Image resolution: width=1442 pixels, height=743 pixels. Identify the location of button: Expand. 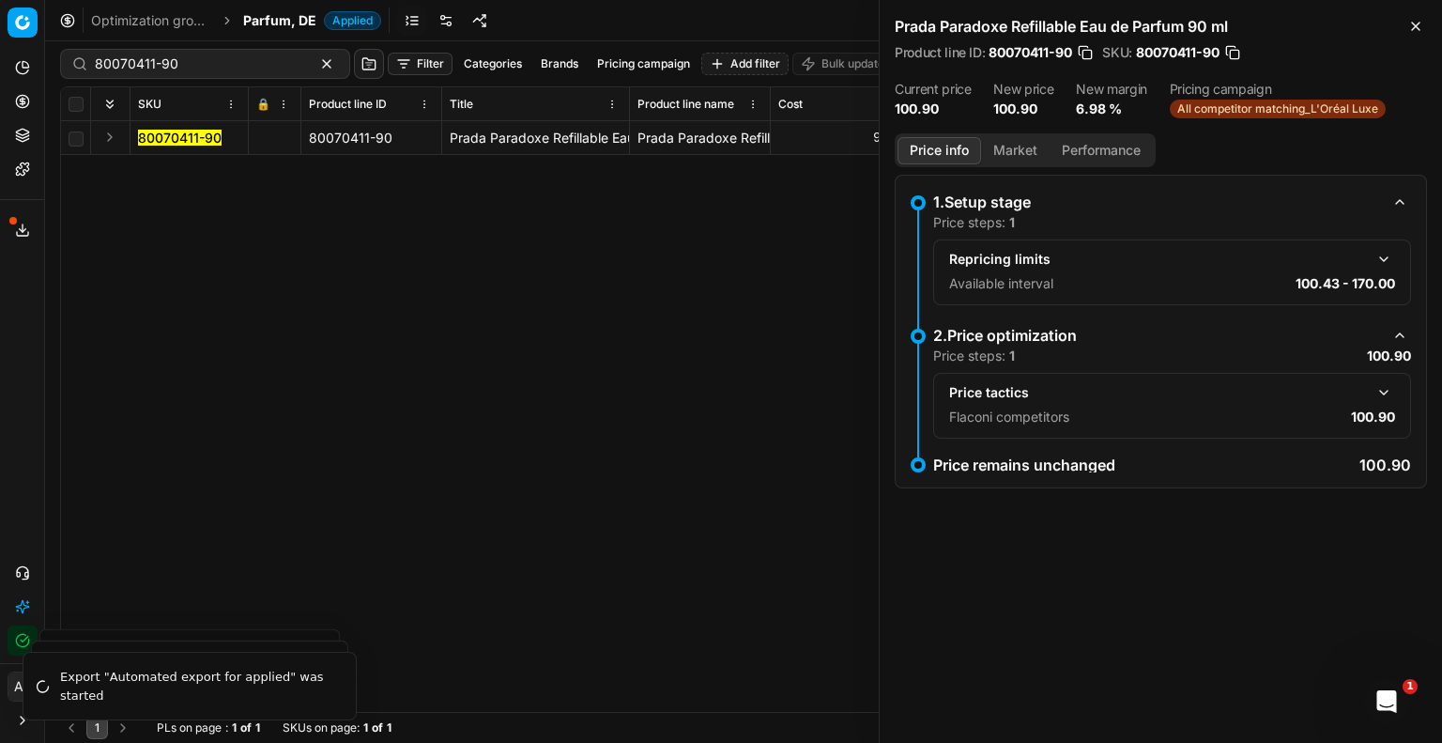
(110, 137).